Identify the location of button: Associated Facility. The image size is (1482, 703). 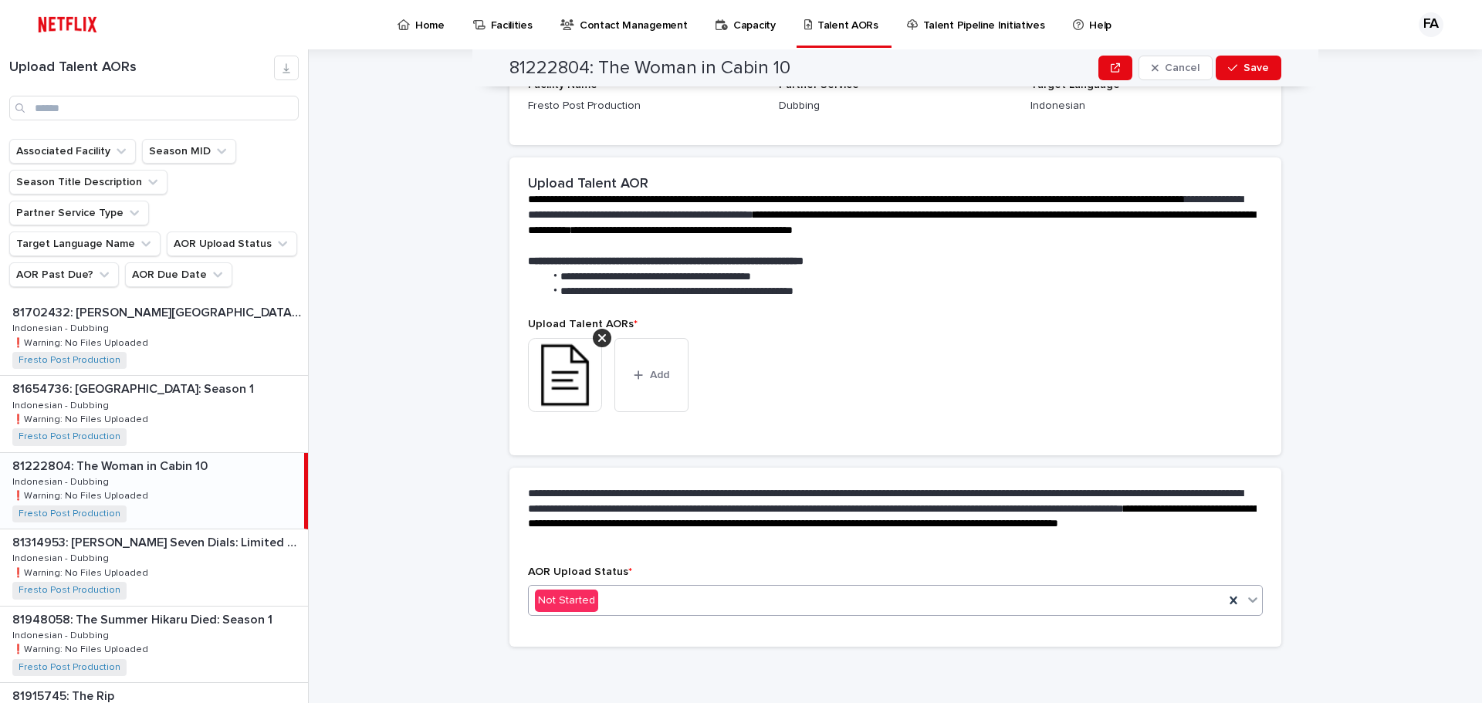
(73, 151).